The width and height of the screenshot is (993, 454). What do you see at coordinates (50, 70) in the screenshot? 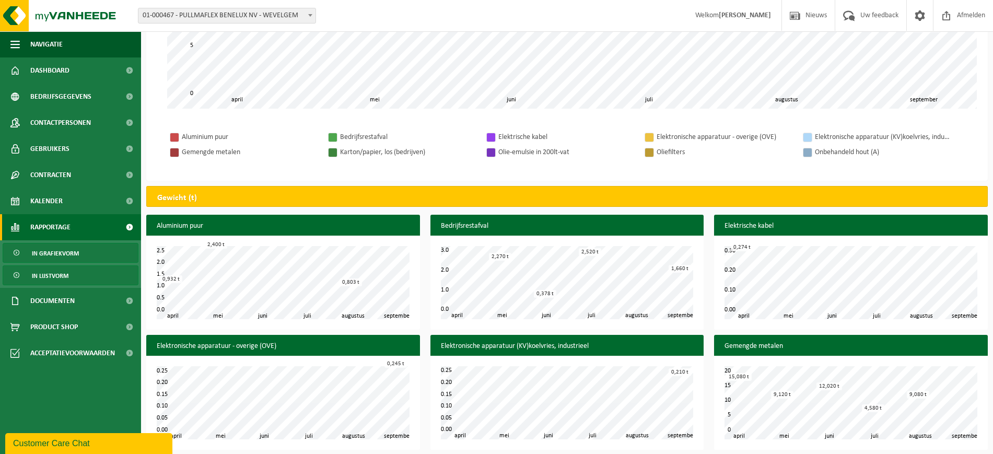
I see `span: Dashboard` at bounding box center [50, 70].